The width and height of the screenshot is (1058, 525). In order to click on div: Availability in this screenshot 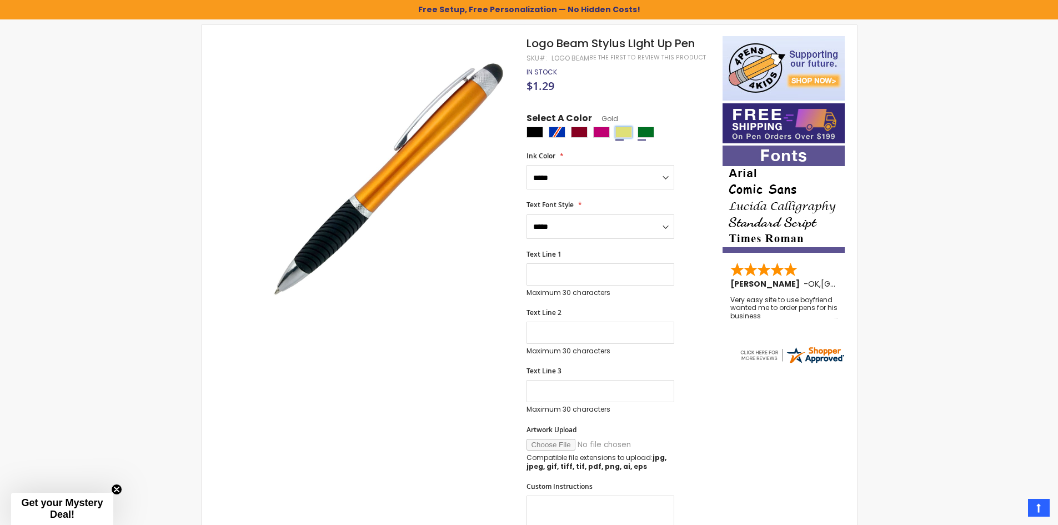, I will do `click(541, 72)`.